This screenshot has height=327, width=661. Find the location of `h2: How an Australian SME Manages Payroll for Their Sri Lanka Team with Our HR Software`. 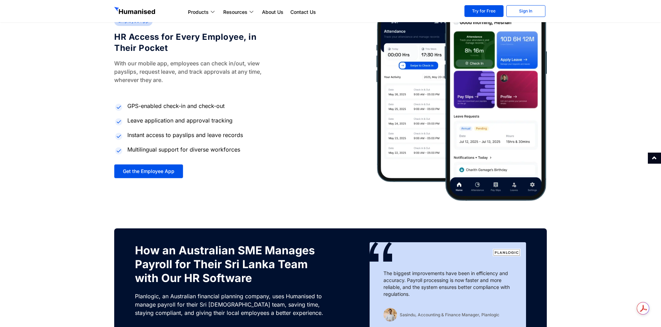

h2: How an Australian SME Manages Payroll for Their Sri Lanka Team with Our HR Software is located at coordinates (230, 264).